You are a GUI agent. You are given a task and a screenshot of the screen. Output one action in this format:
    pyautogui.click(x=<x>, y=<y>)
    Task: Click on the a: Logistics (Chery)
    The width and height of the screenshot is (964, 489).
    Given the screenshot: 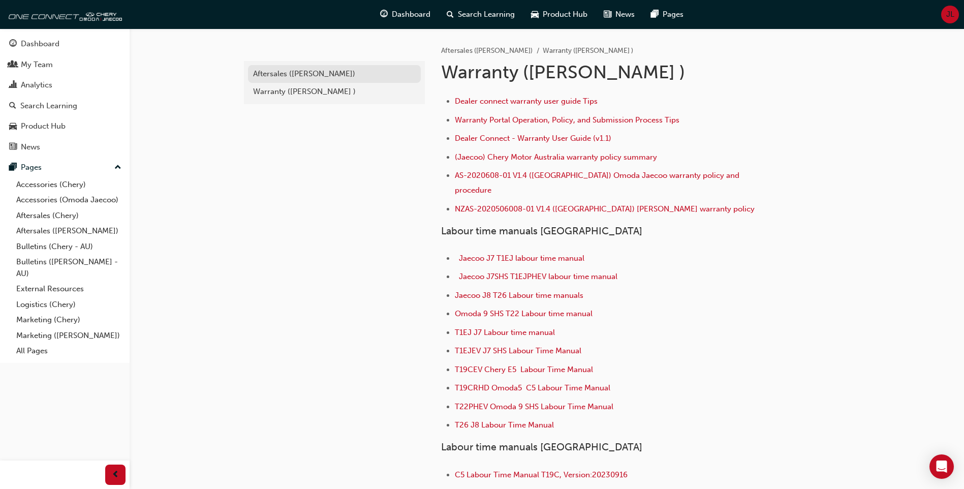 What is the action you would take?
    pyautogui.click(x=69, y=305)
    